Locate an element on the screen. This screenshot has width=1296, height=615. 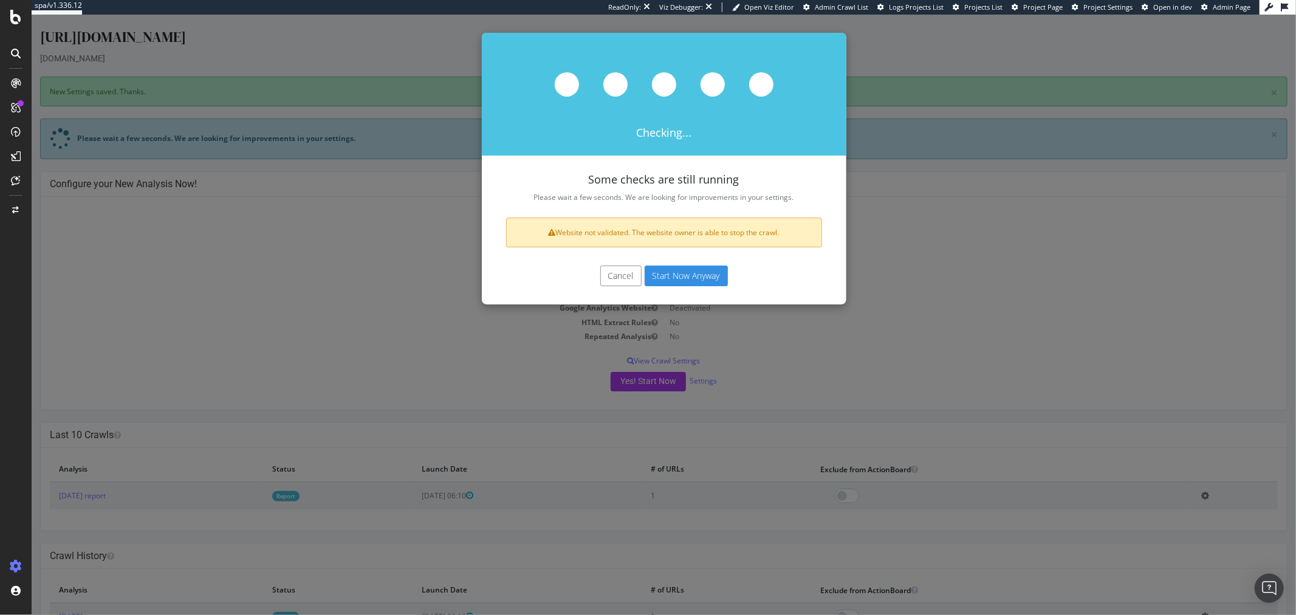
span: Project Settings is located at coordinates (1108, 7).